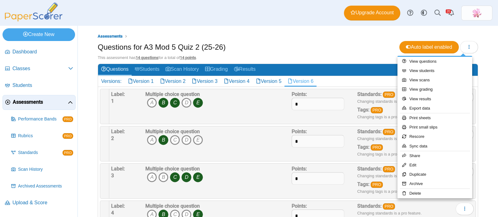 Image resolution: width=498 pixels, height=217 pixels. What do you see at coordinates (236, 81) in the screenshot?
I see `a: Version 4` at bounding box center [236, 81].